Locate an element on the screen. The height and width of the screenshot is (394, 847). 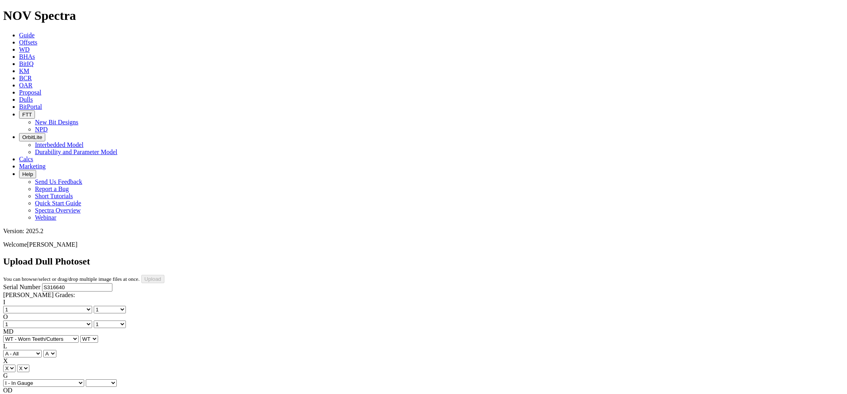
a: KM is located at coordinates (24, 71).